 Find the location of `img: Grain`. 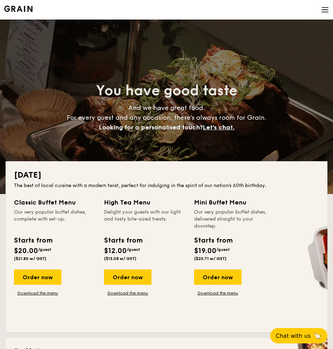

img: Grain is located at coordinates (18, 9).